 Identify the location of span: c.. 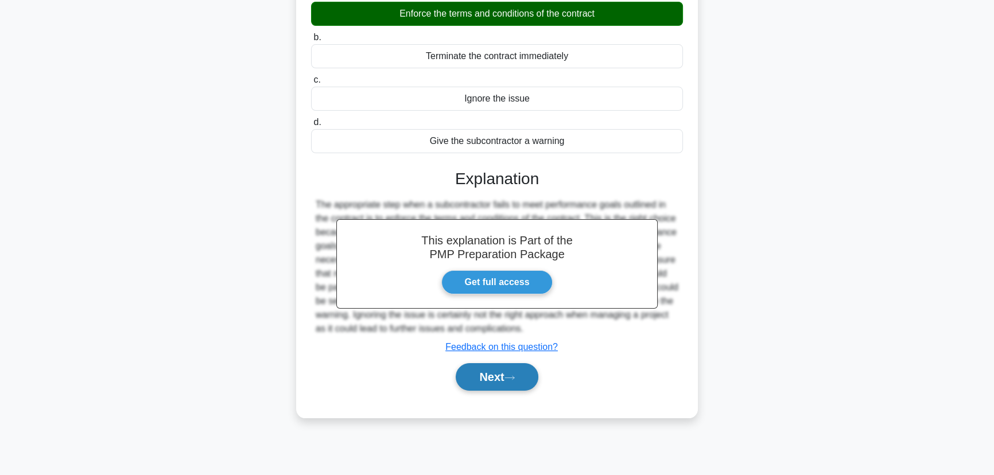
(317, 79).